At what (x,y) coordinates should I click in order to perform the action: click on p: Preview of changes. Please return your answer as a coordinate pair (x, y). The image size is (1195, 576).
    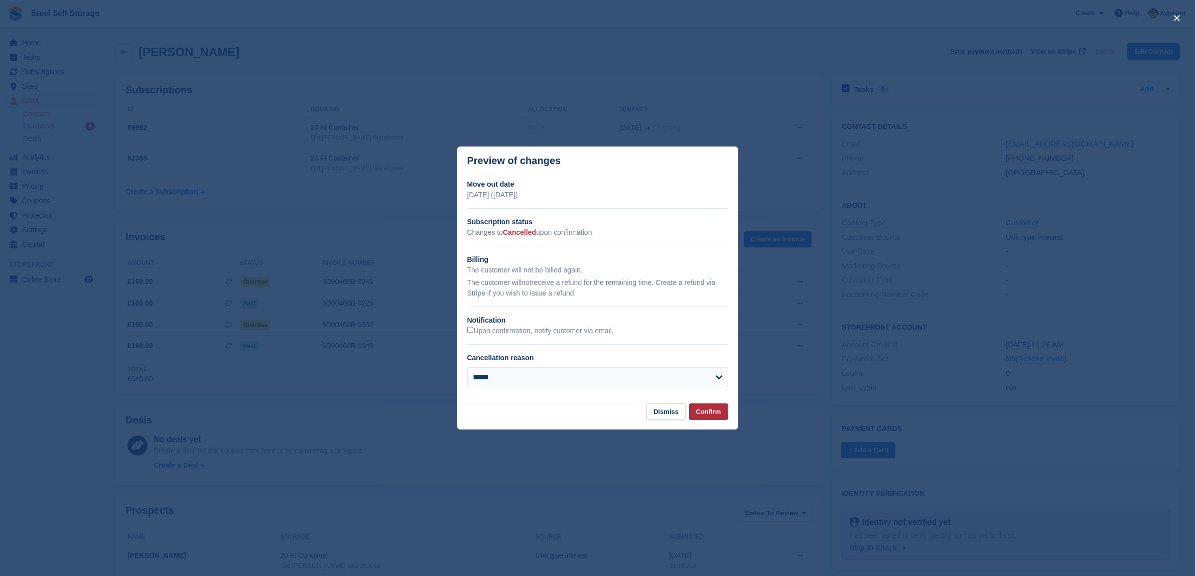
    Looking at the image, I should click on (514, 161).